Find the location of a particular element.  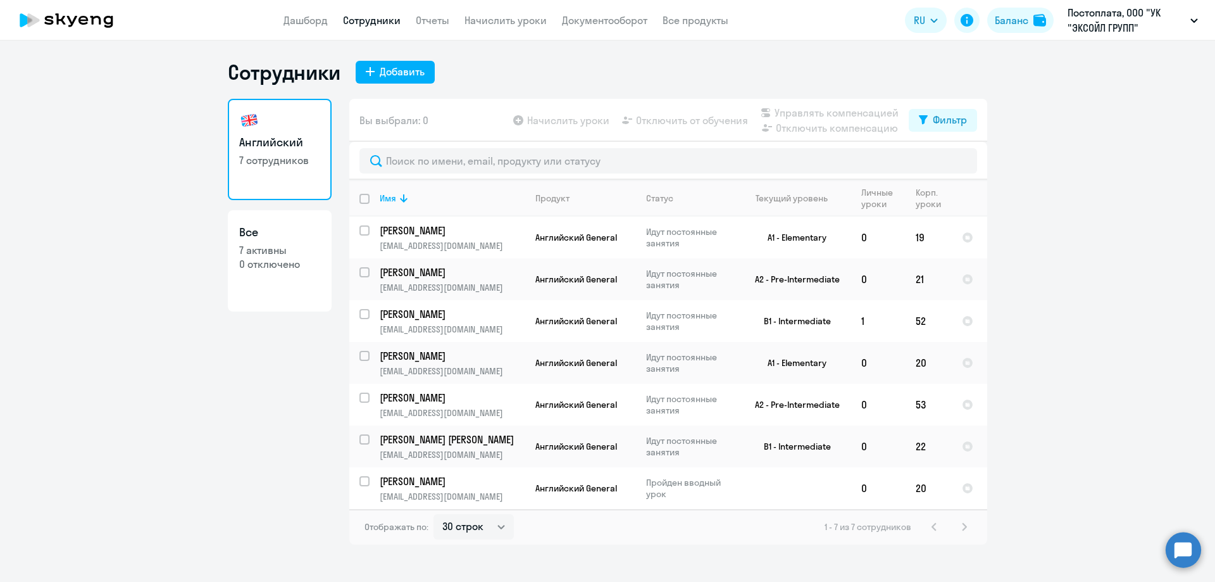

a: Документооборот is located at coordinates (604, 20).